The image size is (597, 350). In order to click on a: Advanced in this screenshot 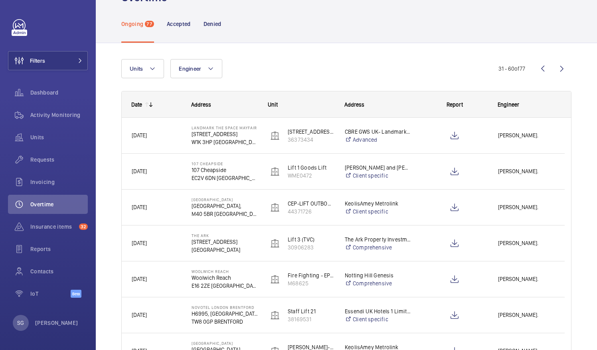, I will do `click(378, 140)`.